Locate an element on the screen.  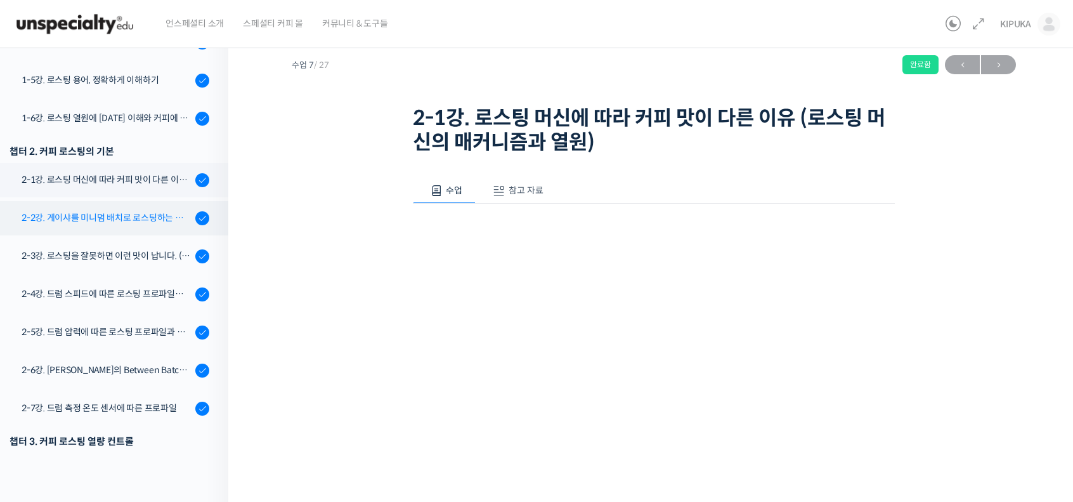
span: 대화 is located at coordinates (124, 421).